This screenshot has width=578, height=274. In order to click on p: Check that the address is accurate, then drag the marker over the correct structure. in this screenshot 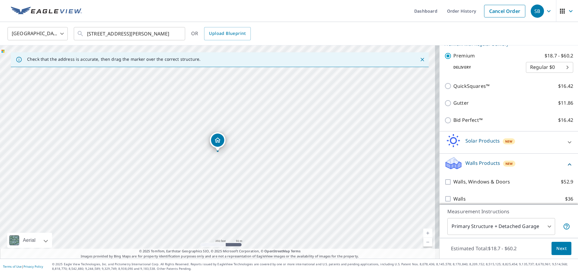, I will do `click(114, 59)`.